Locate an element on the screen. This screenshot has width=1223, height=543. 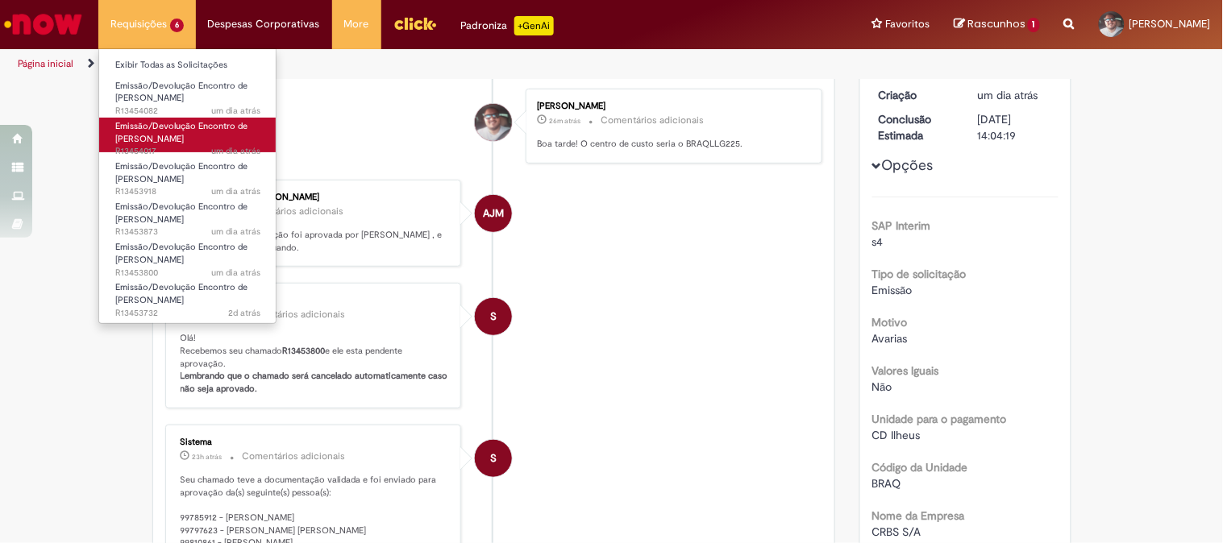
b: Lembrando que o chamado será cancelado automaticamente caso não seja aprovado. is located at coordinates (315, 382).